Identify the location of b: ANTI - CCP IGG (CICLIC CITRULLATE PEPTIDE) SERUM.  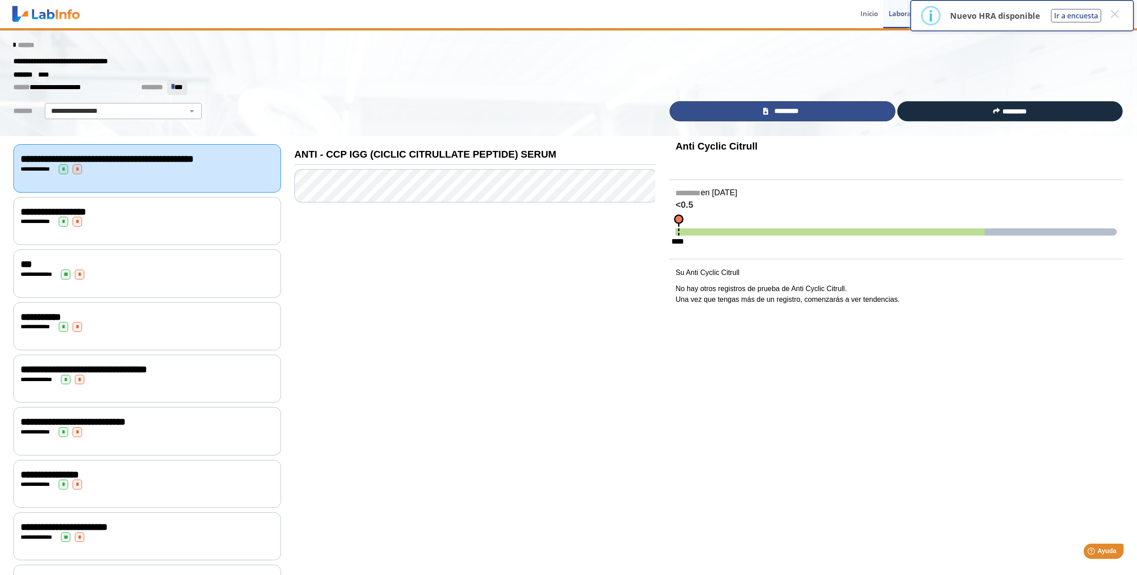
(425, 154).